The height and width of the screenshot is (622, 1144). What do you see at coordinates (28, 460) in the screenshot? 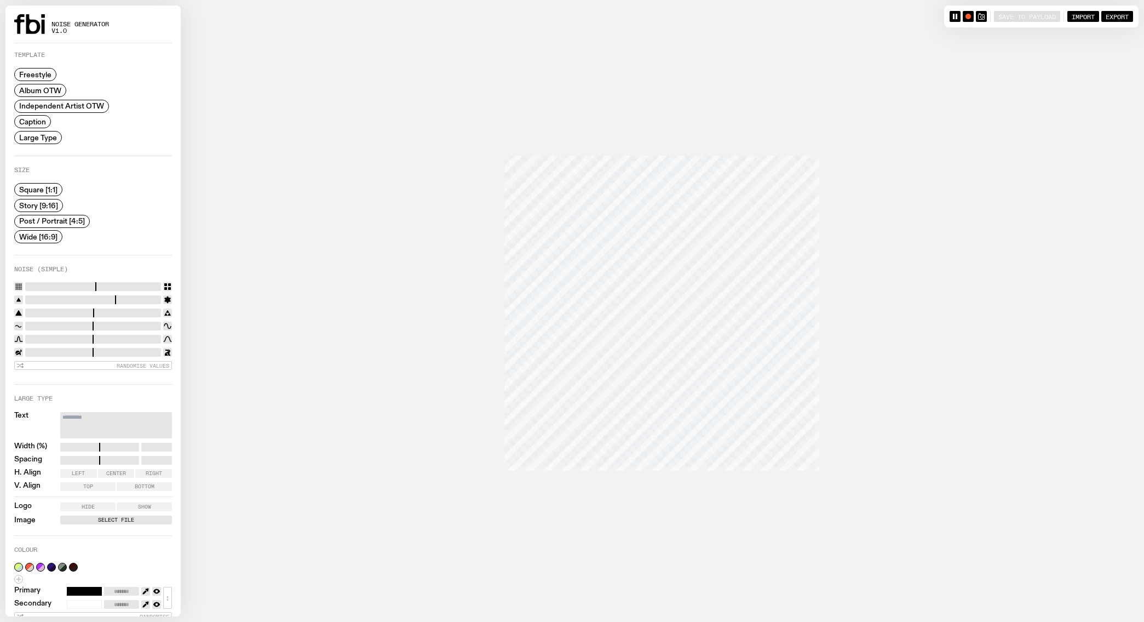
I see `label: Spacing` at bounding box center [28, 460].